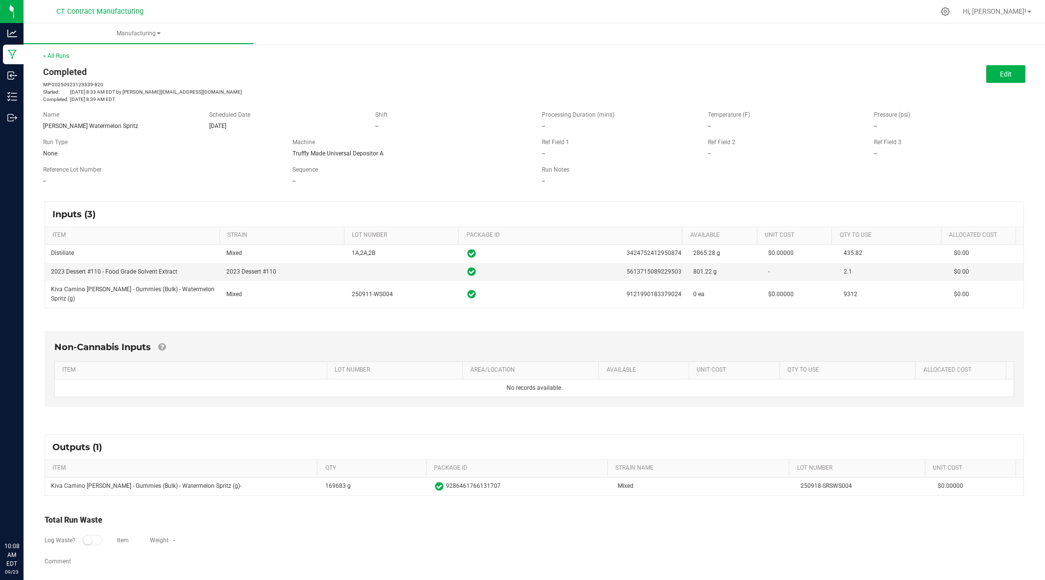 The height and width of the screenshot is (580, 1045). What do you see at coordinates (381, 115) in the screenshot?
I see `span: Shift` at bounding box center [381, 115].